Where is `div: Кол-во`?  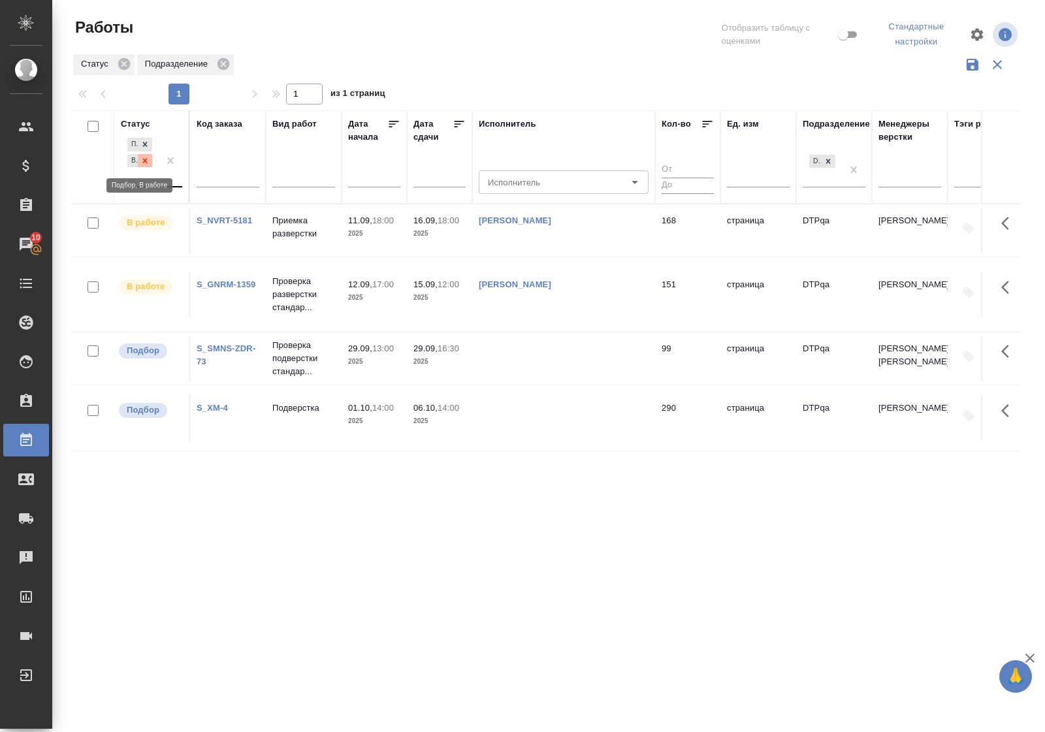 div: Кол-во is located at coordinates (676, 124).